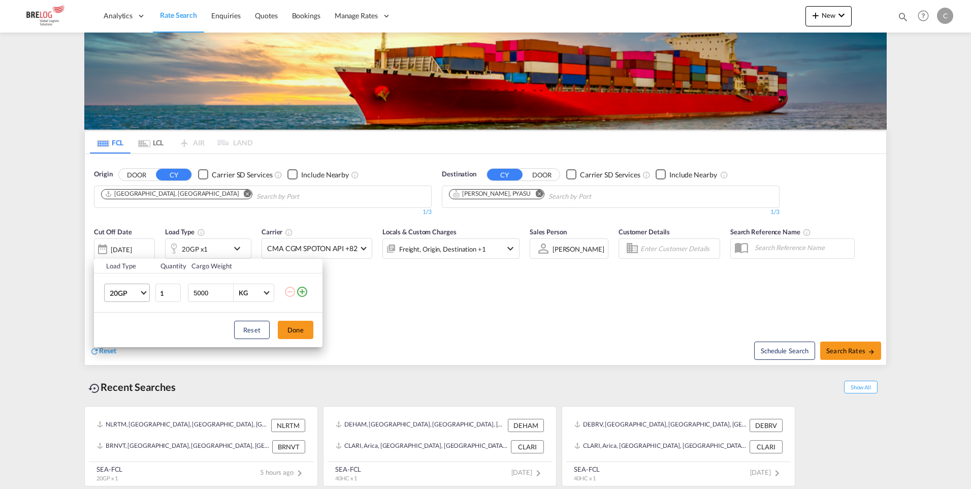  Describe the element at coordinates (213, 293) in the screenshot. I see `input: Enter Weight` at that location.